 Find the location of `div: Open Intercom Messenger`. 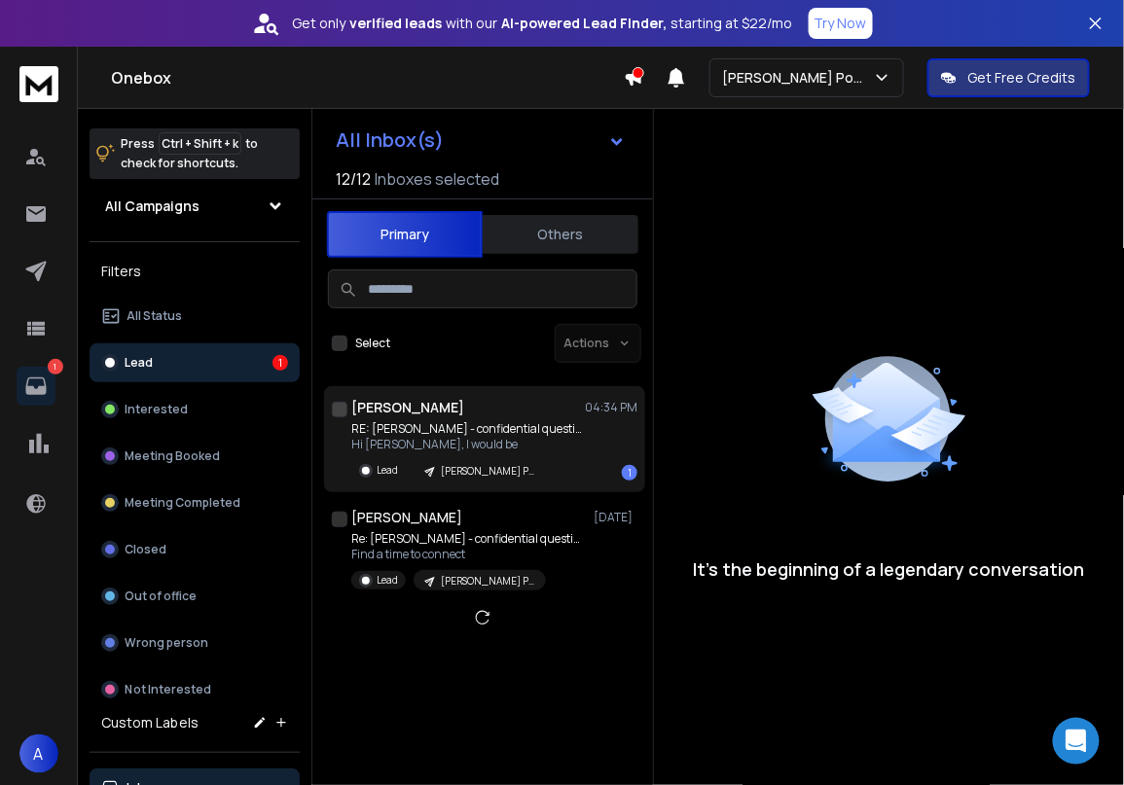

div: Open Intercom Messenger is located at coordinates (1076, 741).